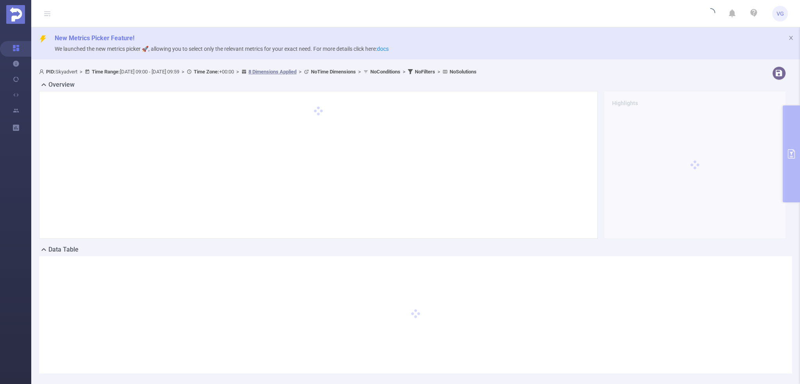 The image size is (800, 384). What do you see at coordinates (711, 14) in the screenshot?
I see `i: icon: loading` at bounding box center [711, 14].